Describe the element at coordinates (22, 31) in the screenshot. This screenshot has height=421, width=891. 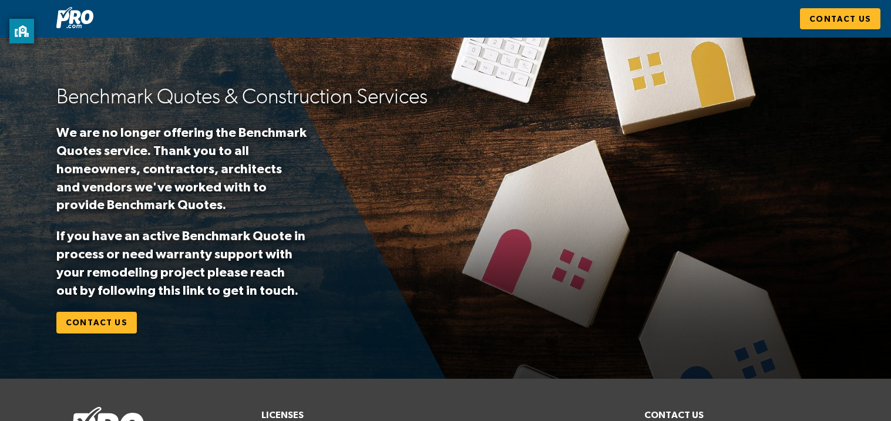
I see `button: privacy banner` at that location.